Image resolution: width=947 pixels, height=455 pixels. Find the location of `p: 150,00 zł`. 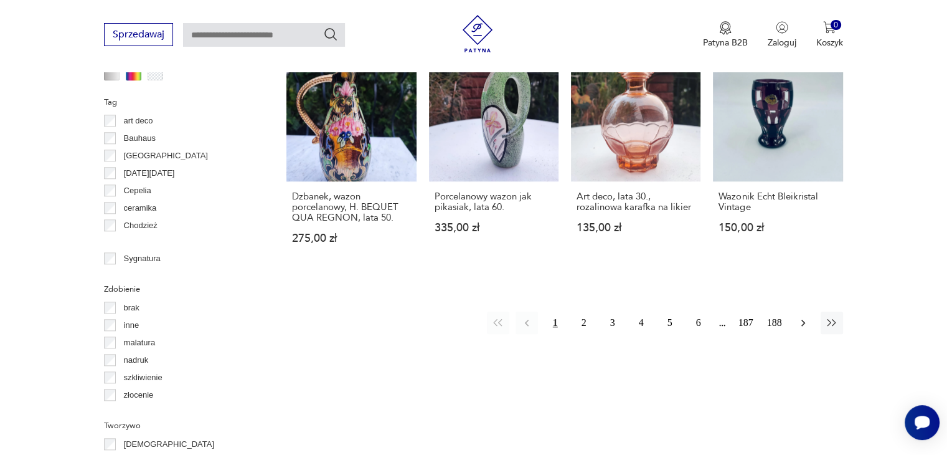

p: 150,00 zł is located at coordinates (778, 227).